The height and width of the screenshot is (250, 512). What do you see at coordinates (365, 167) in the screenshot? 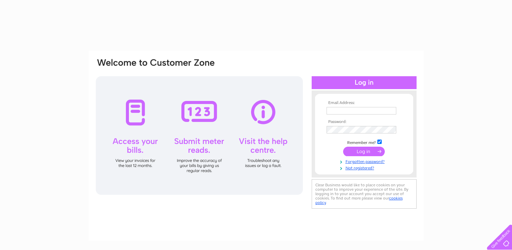
I see `a: Not registered?` at bounding box center [365, 167].